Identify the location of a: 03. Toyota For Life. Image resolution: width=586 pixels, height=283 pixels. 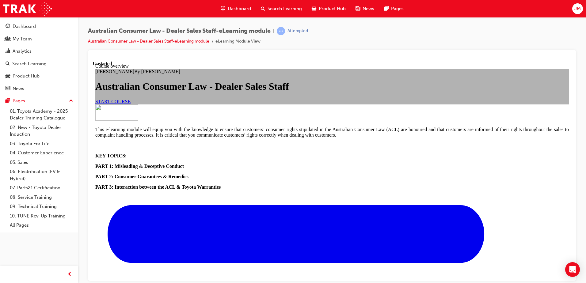
(41, 144).